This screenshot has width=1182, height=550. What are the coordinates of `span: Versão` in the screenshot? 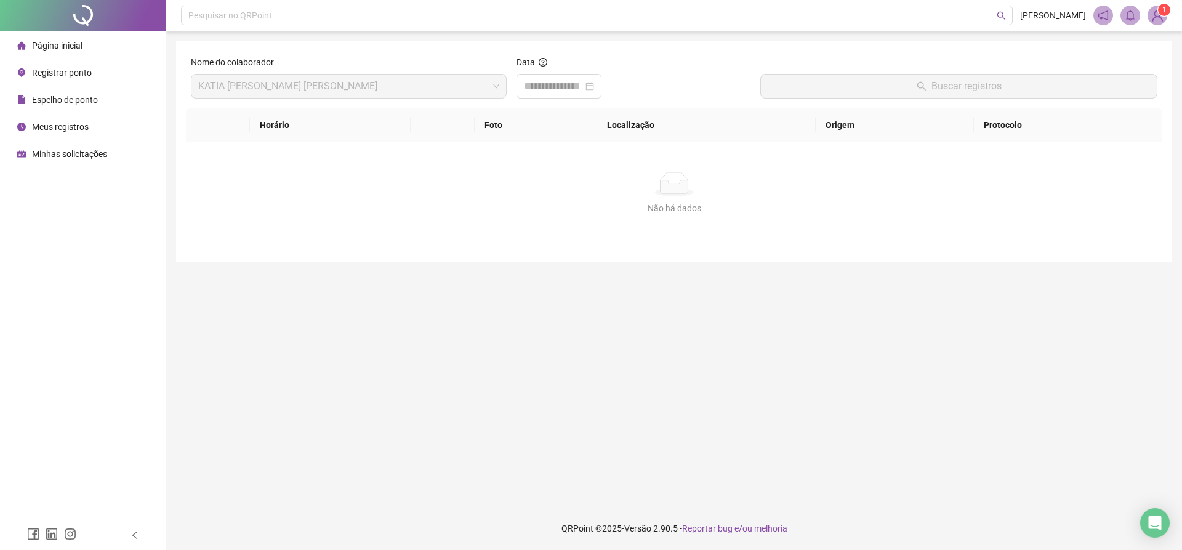 It's located at (638, 528).